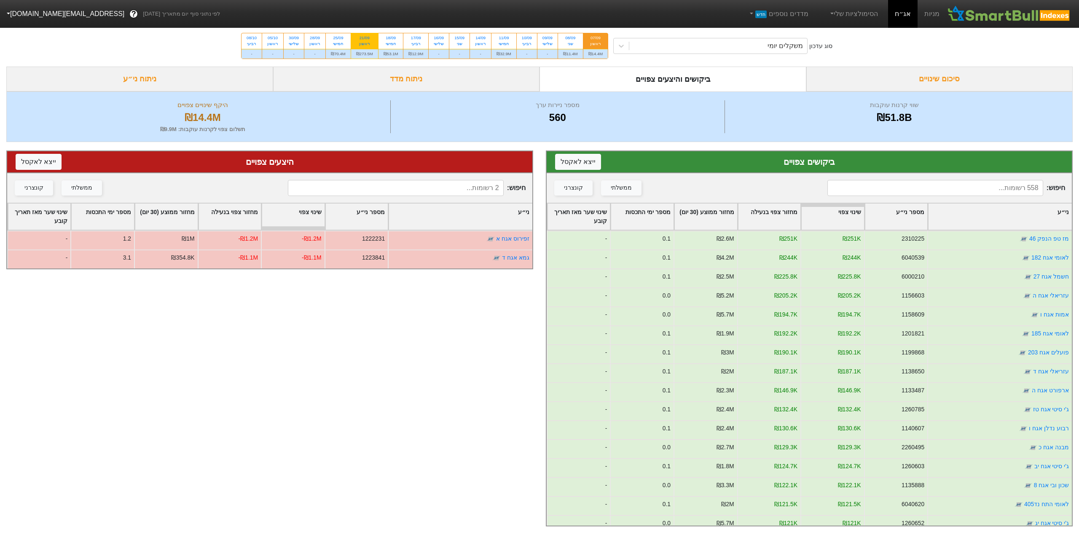 Image resolution: width=1079 pixels, height=550 pixels. Describe the element at coordinates (252, 38) in the screenshot. I see `div: 08/10` at that location.